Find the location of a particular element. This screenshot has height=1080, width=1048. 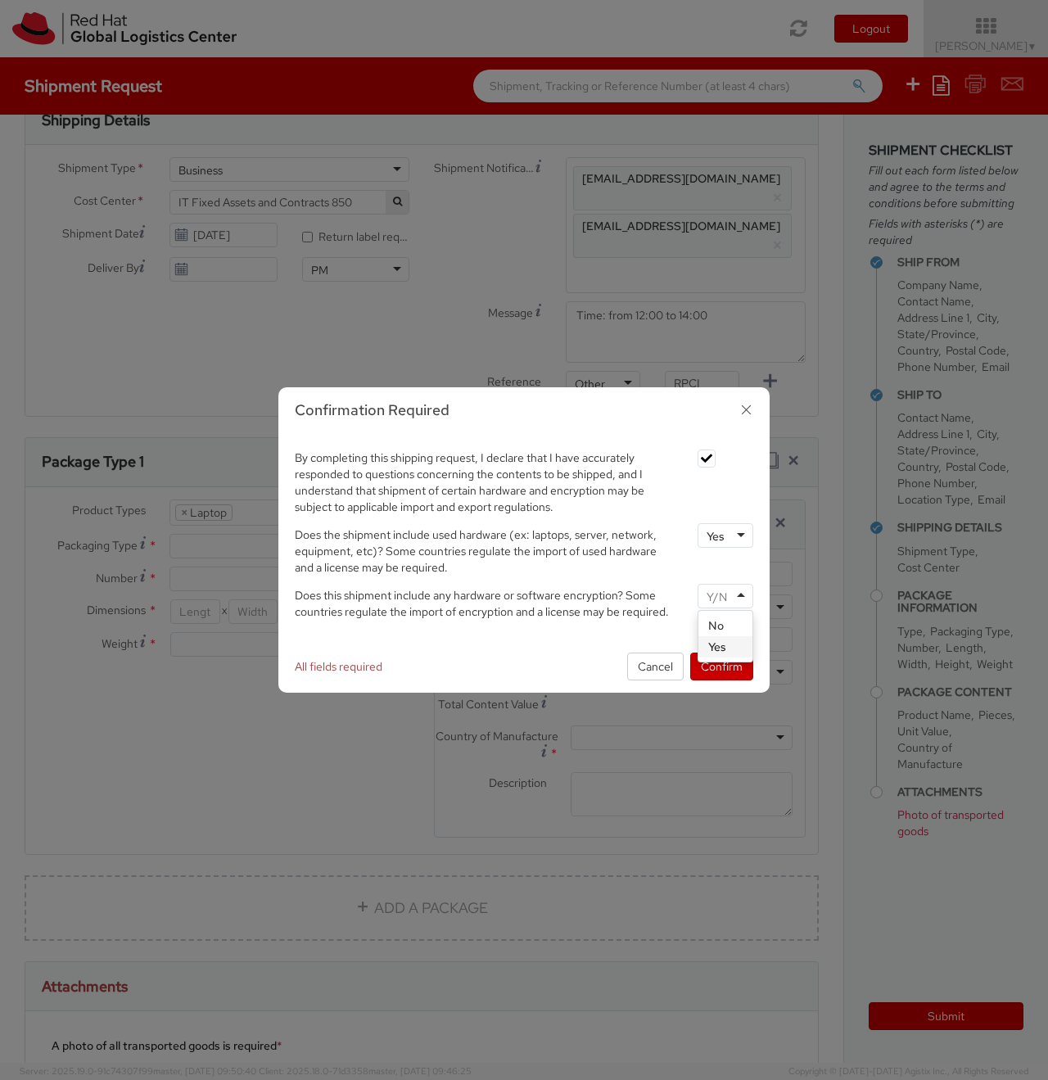

span: By completing this shipping request, I declare that I have accurately responded to questions conc... is located at coordinates (469, 482).